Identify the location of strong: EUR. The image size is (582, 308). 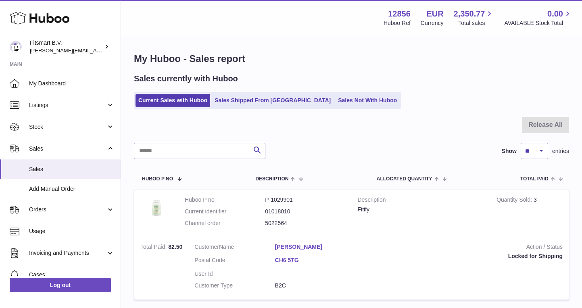
(435, 14).